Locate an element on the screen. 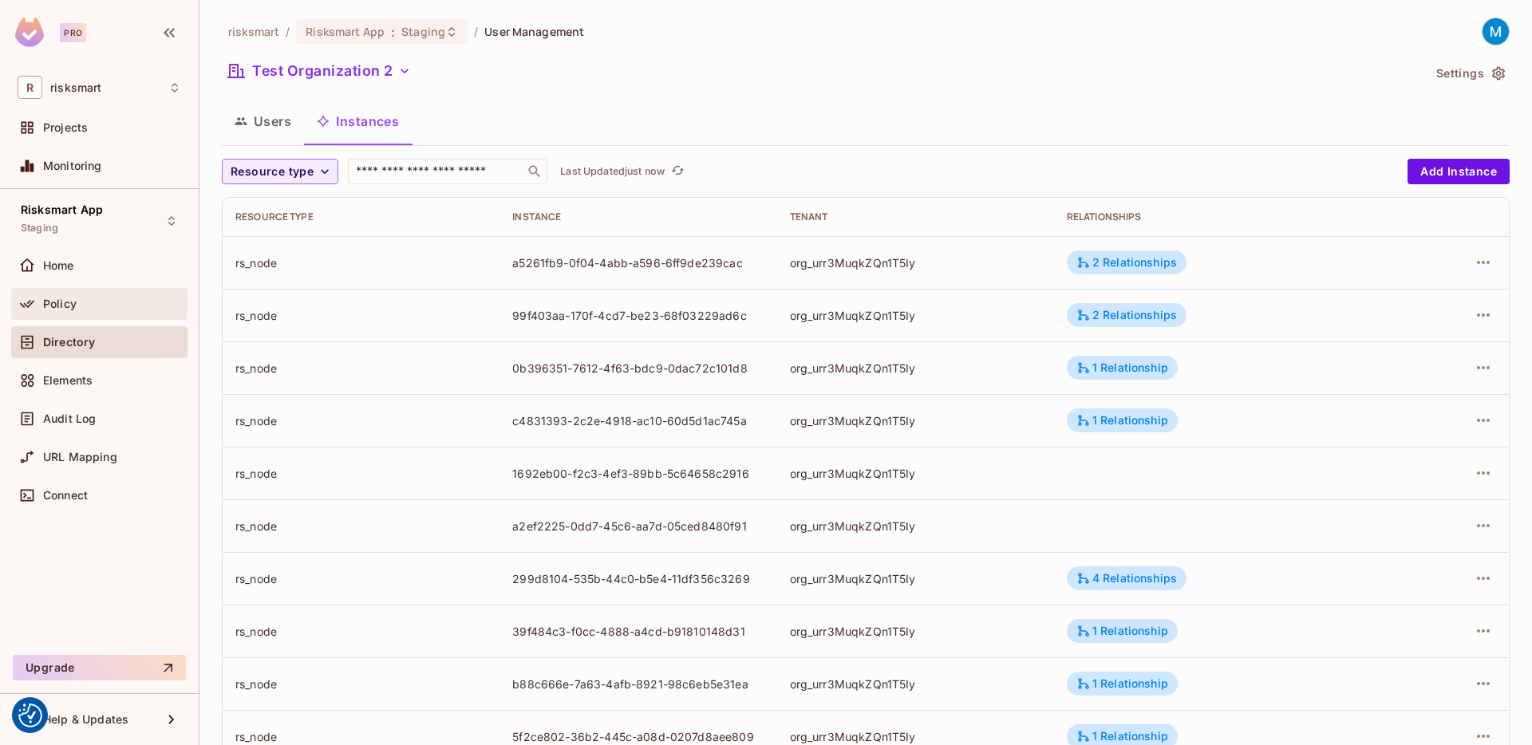 The height and width of the screenshot is (745, 1532). span: Audit Log is located at coordinates (69, 419).